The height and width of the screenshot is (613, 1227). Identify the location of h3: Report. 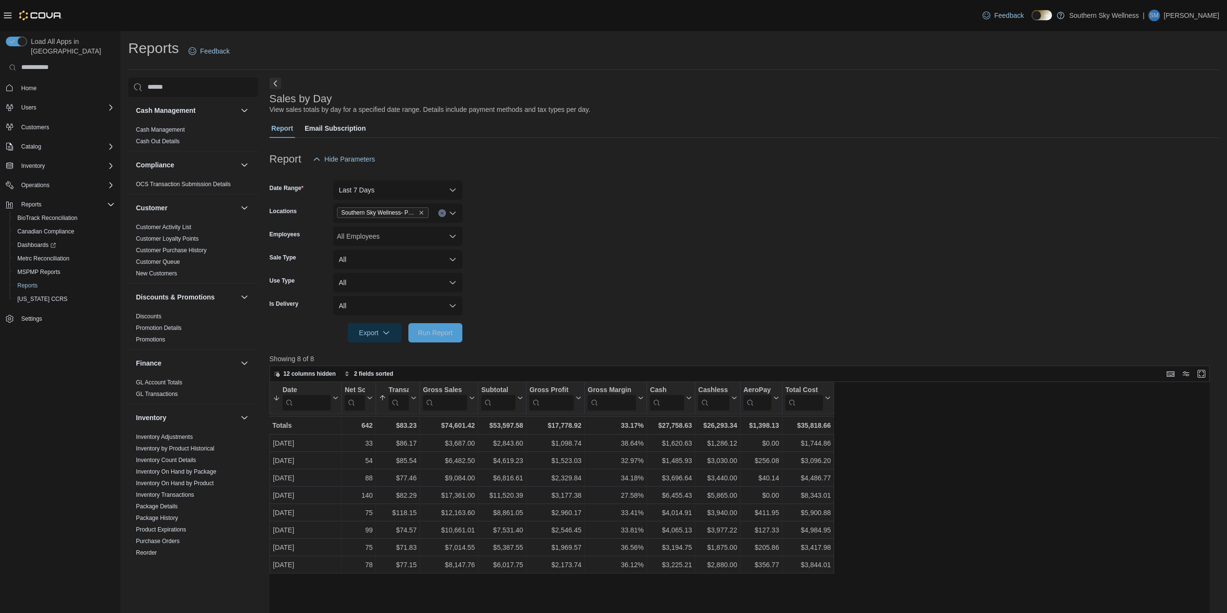
(285, 159).